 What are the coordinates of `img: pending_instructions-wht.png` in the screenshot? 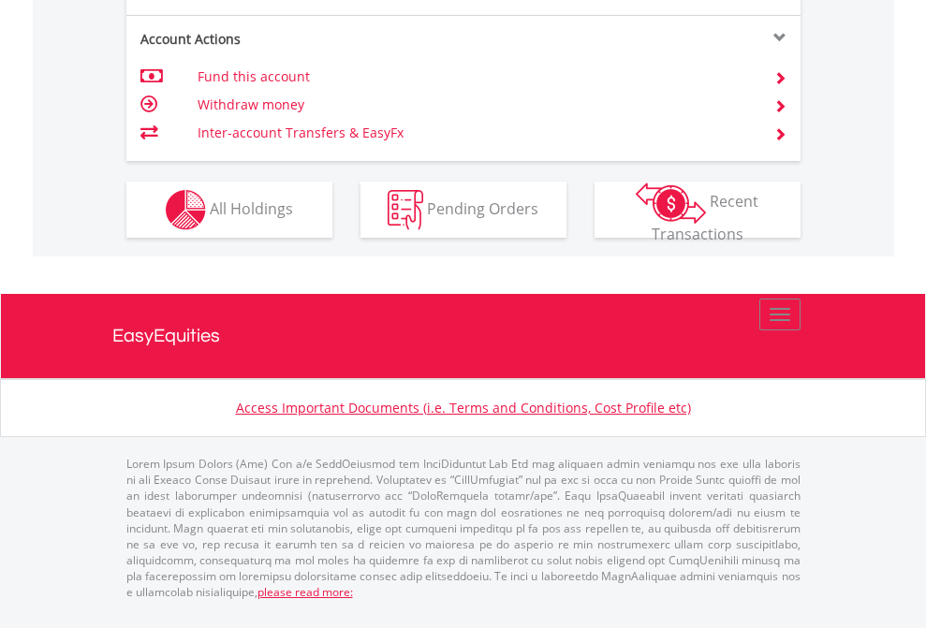 It's located at (405, 210).